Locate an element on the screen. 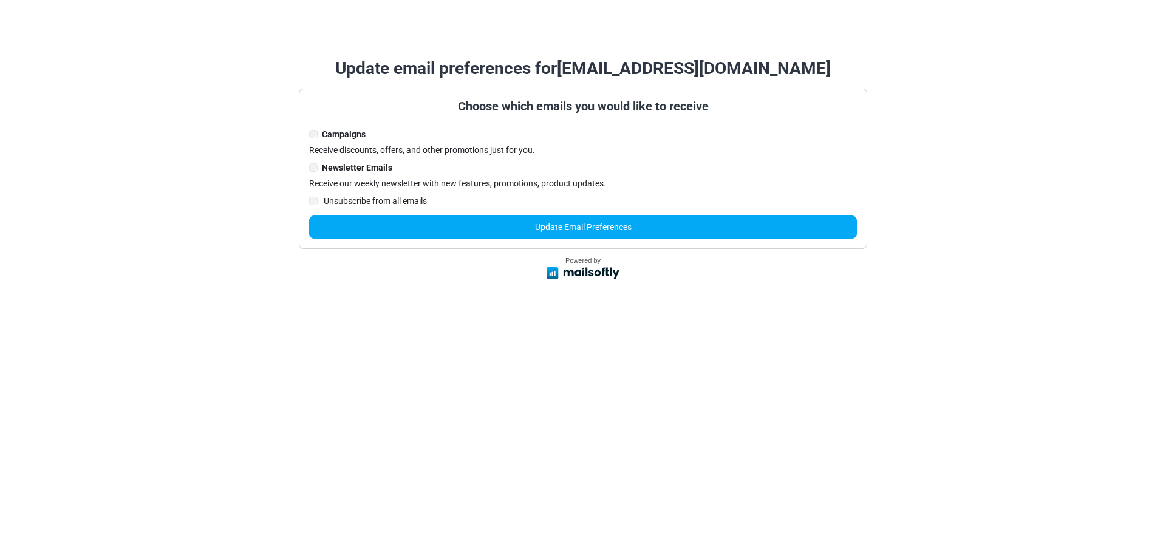 This screenshot has width=1166, height=553. h4: Choose which emails you would like to receive is located at coordinates (583, 106).